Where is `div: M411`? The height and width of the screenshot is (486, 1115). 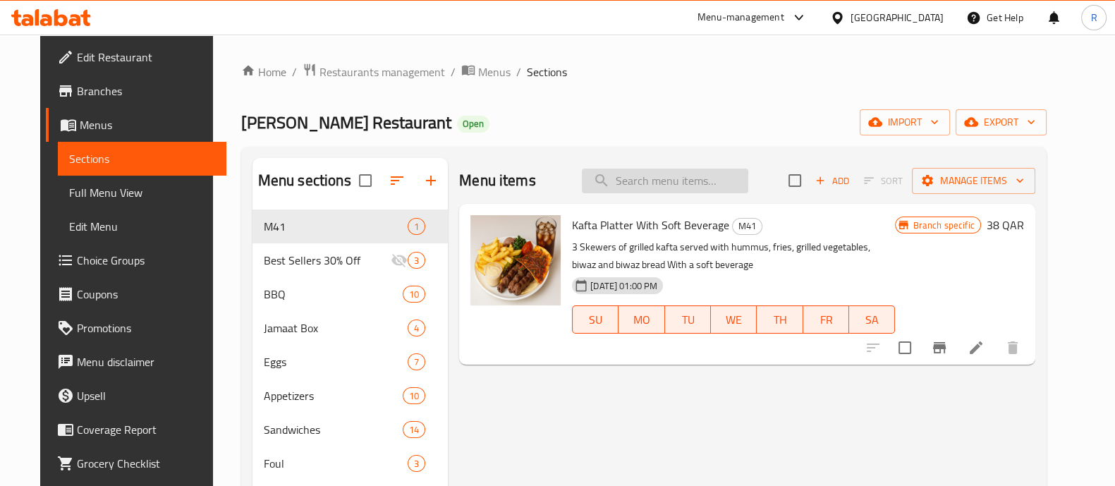 div: M411 is located at coordinates (351, 226).